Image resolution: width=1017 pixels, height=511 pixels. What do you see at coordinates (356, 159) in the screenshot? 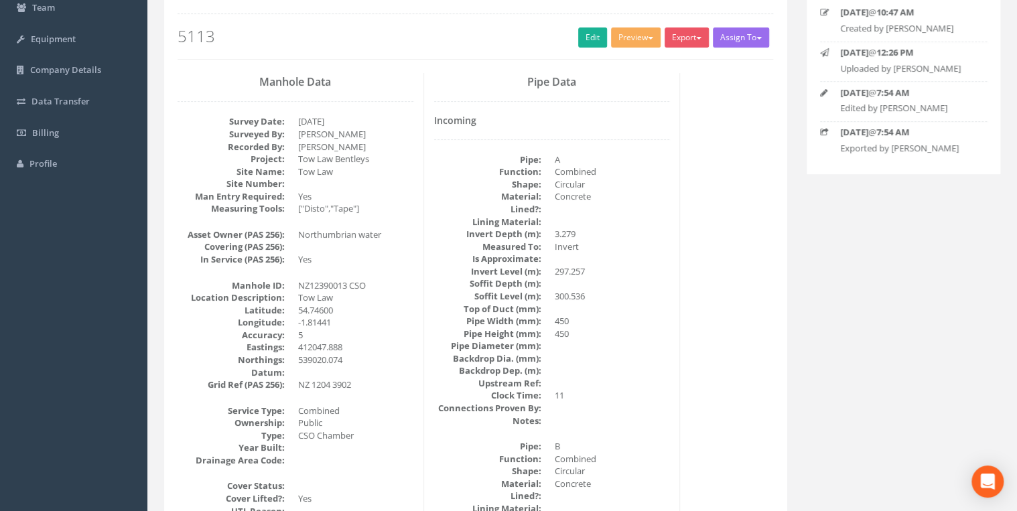
I see `dd: Tow Law Bentleys` at bounding box center [356, 159].